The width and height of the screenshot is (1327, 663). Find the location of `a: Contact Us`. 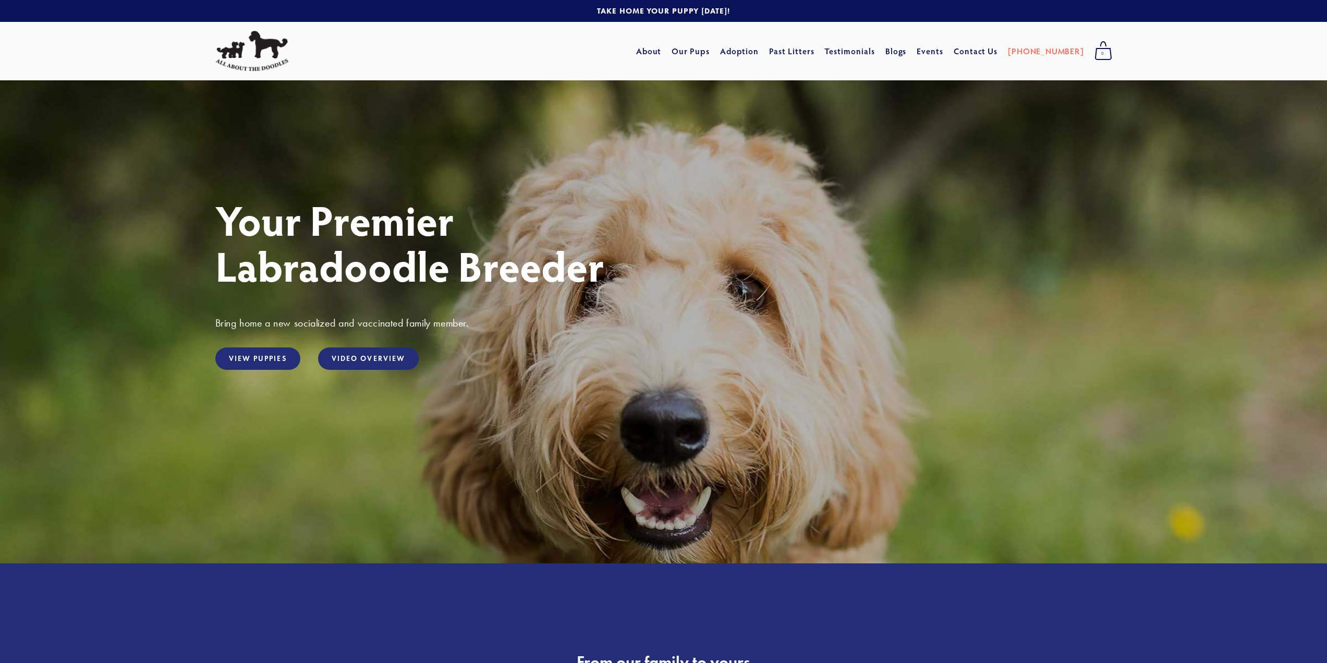

a: Contact Us is located at coordinates (976, 51).